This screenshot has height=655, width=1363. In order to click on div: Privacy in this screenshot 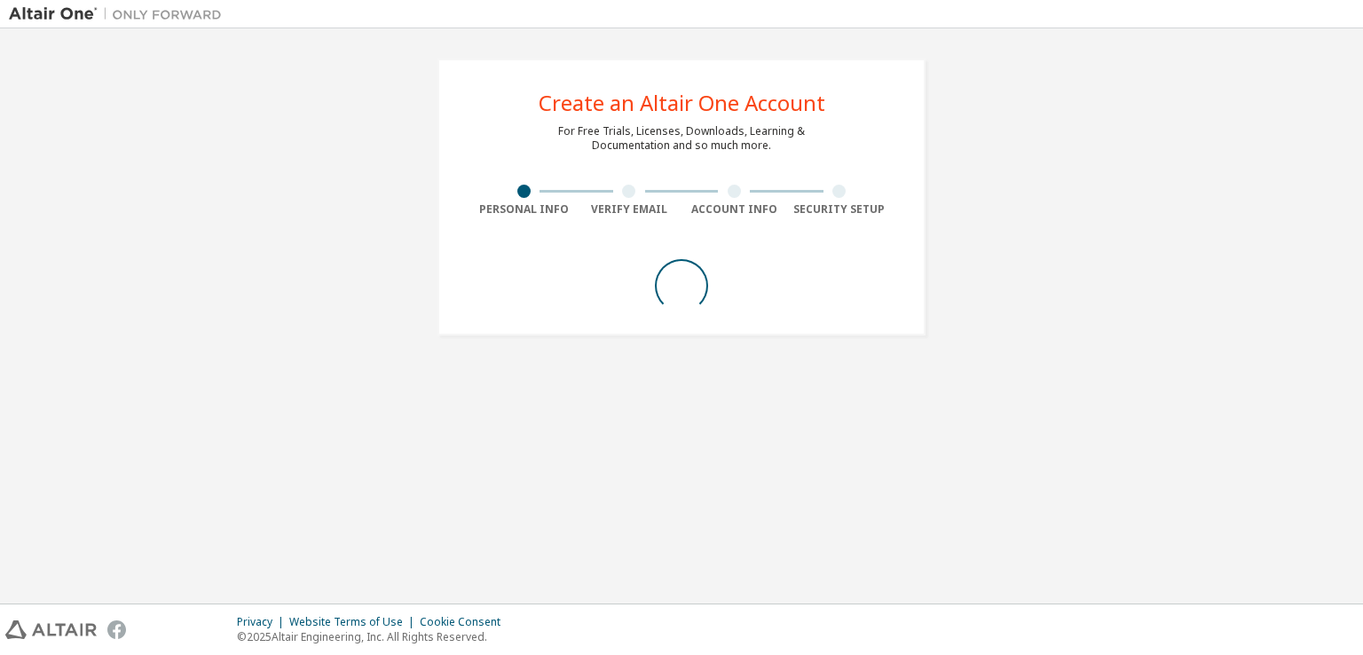, I will do `click(263, 622)`.